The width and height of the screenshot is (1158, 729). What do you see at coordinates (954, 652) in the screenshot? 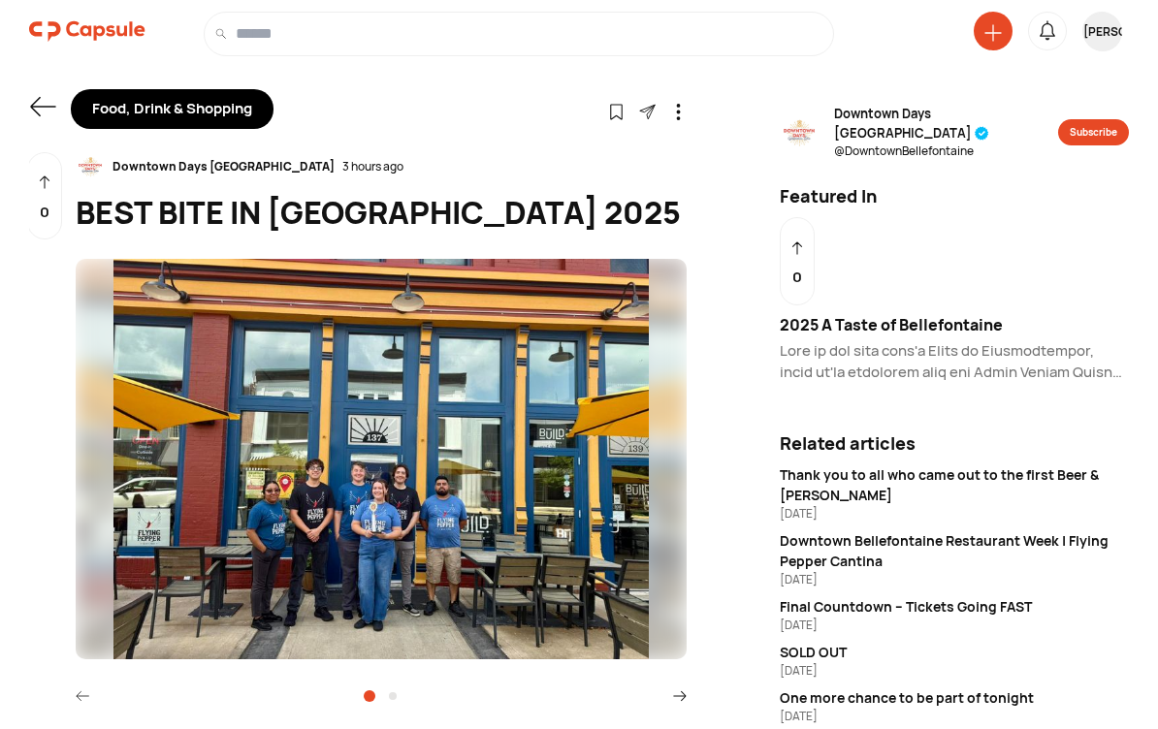
I see `div: SOLD OUT` at bounding box center [954, 652].